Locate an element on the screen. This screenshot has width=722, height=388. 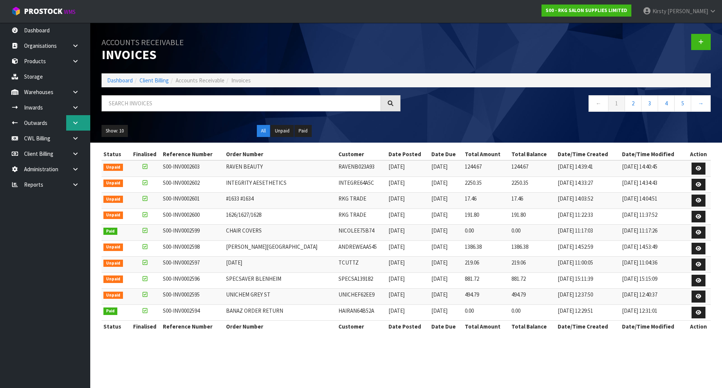
td: S00-INV0002597 is located at coordinates (193, 264).